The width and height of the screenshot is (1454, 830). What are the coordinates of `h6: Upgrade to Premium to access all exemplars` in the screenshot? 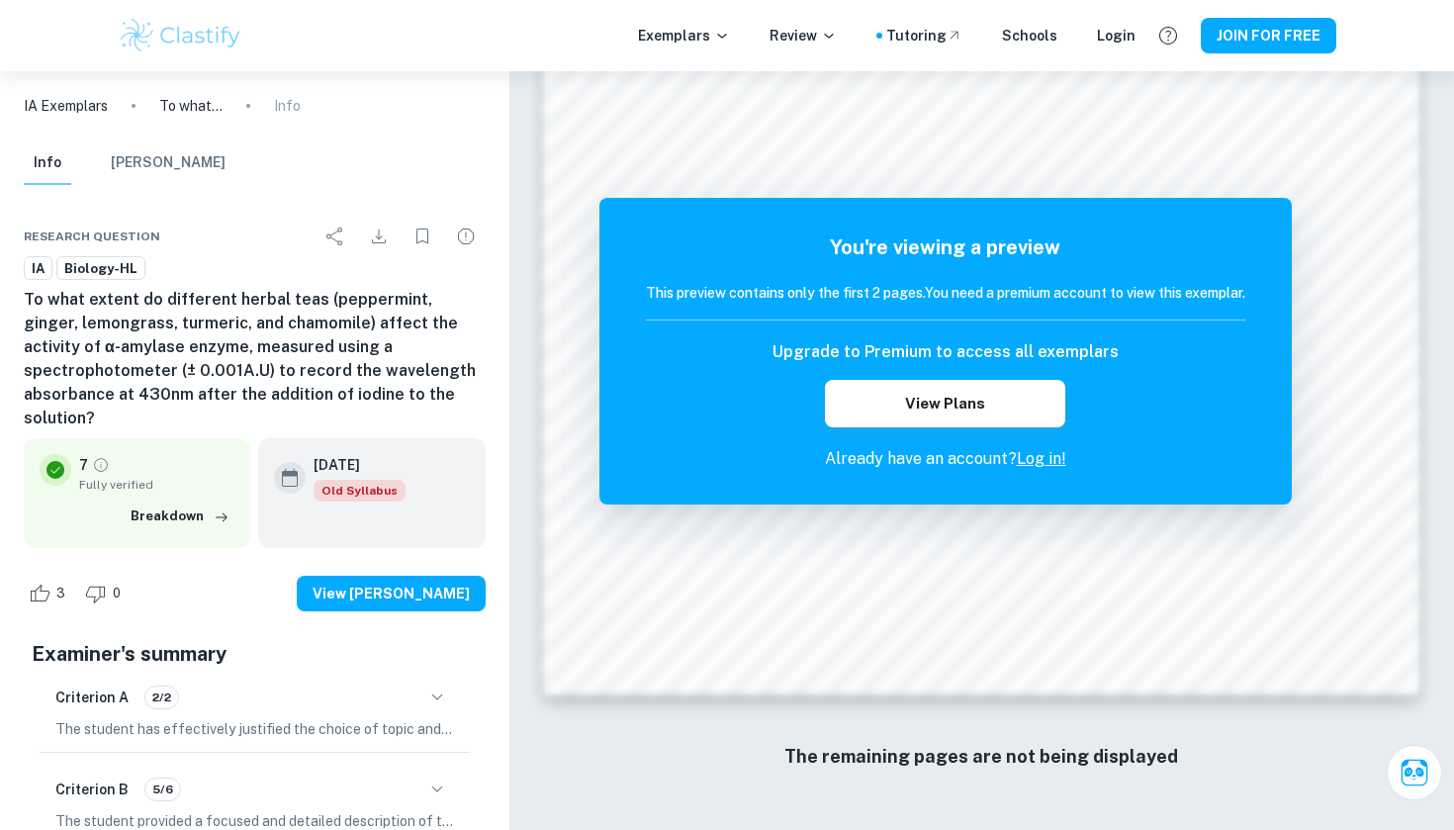 It's located at (946, 352).